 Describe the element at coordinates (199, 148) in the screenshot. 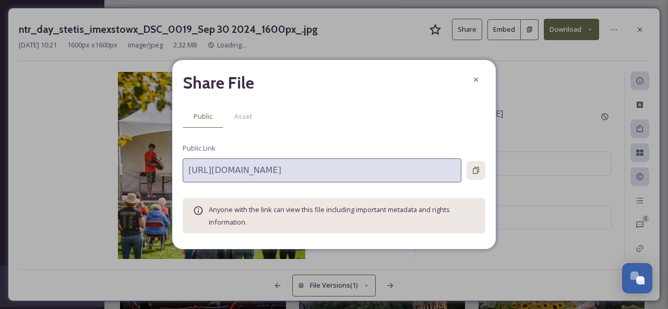

I see `span: Public Link` at that location.